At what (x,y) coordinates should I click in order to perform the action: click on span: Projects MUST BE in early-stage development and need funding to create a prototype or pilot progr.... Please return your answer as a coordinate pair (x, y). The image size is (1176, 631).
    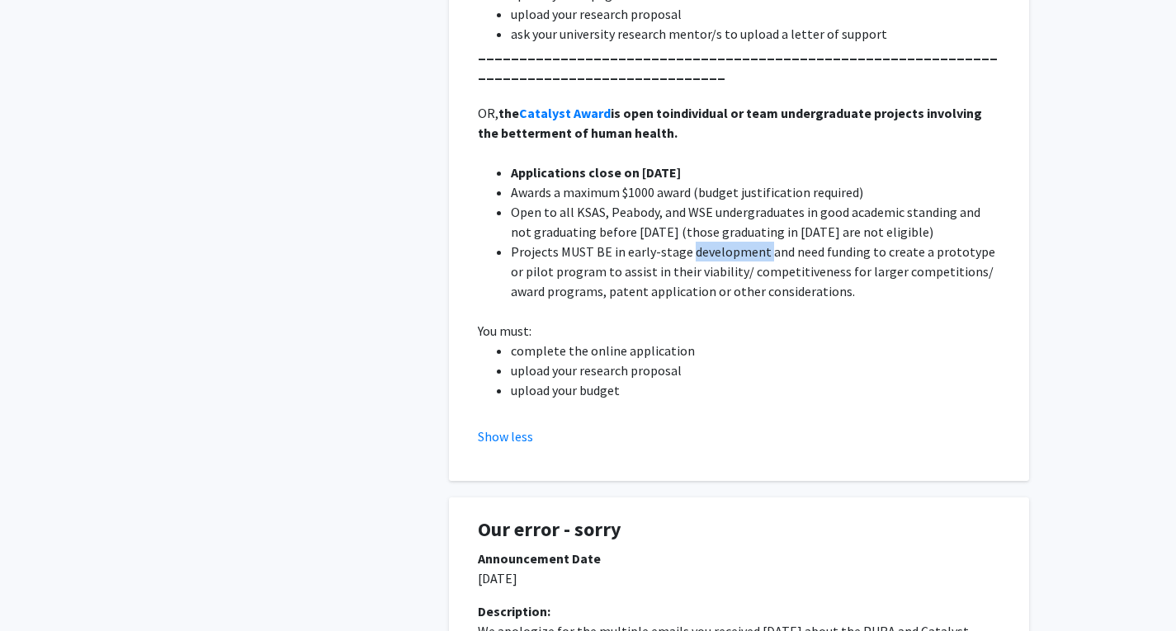
    Looking at the image, I should click on (754, 271).